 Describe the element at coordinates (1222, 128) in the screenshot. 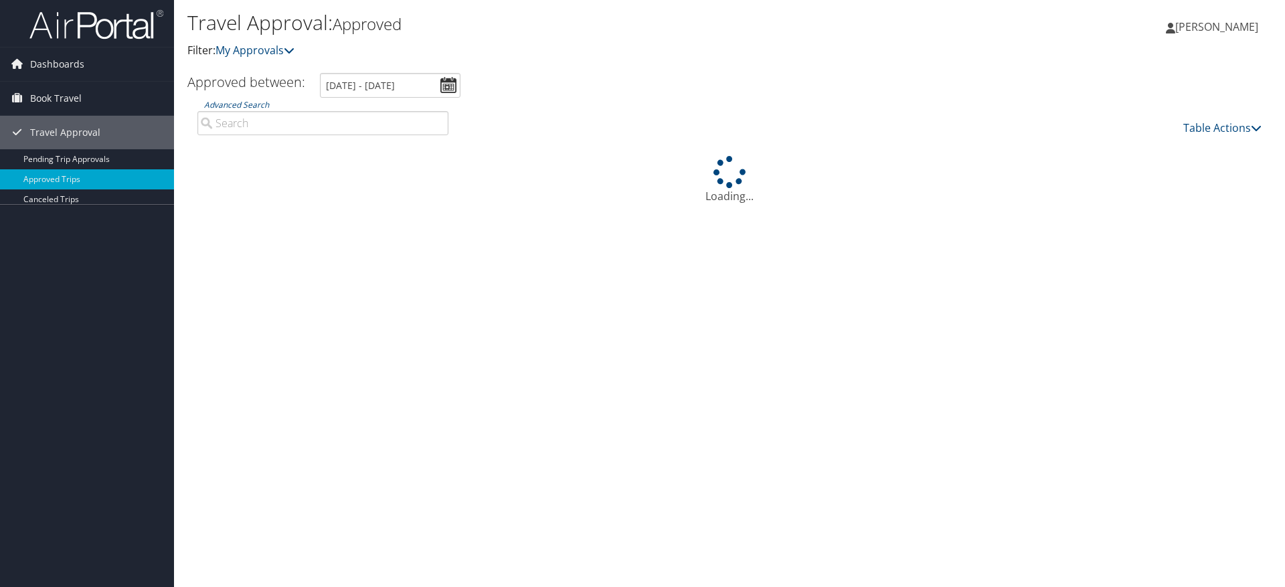

I see `a: Table Actions` at that location.